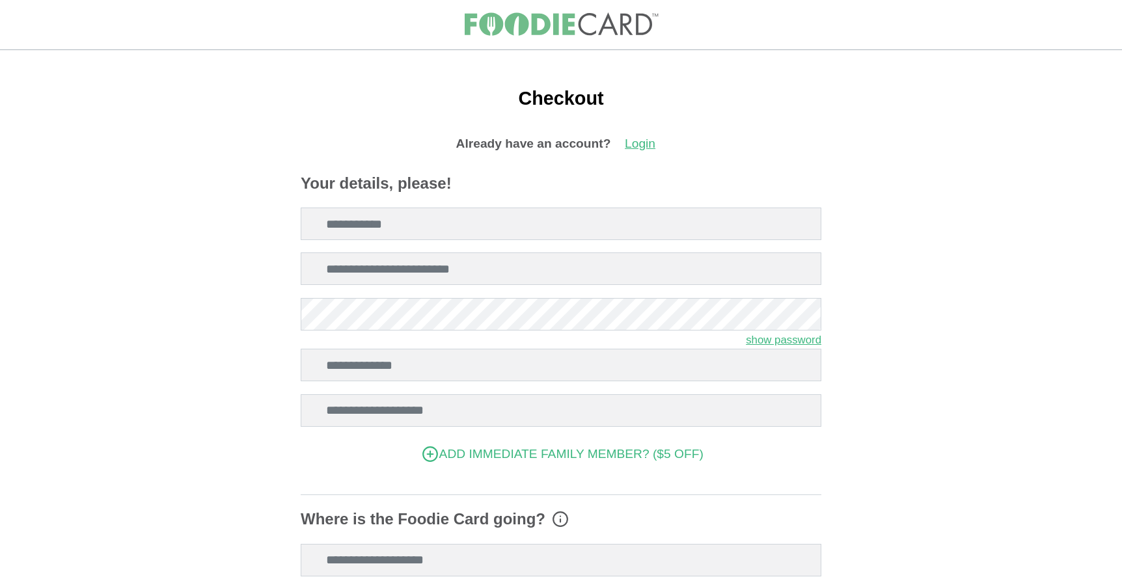 The image size is (1122, 579). What do you see at coordinates (534, 143) in the screenshot?
I see `strong: Already have an account?` at bounding box center [534, 143].